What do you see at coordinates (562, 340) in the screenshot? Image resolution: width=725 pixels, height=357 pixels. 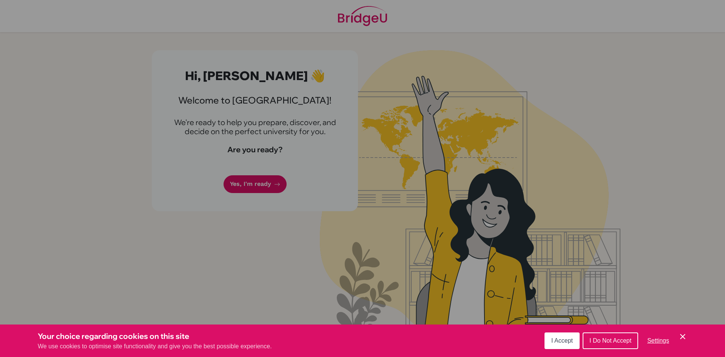 I see `span: I Accept` at bounding box center [562, 340].